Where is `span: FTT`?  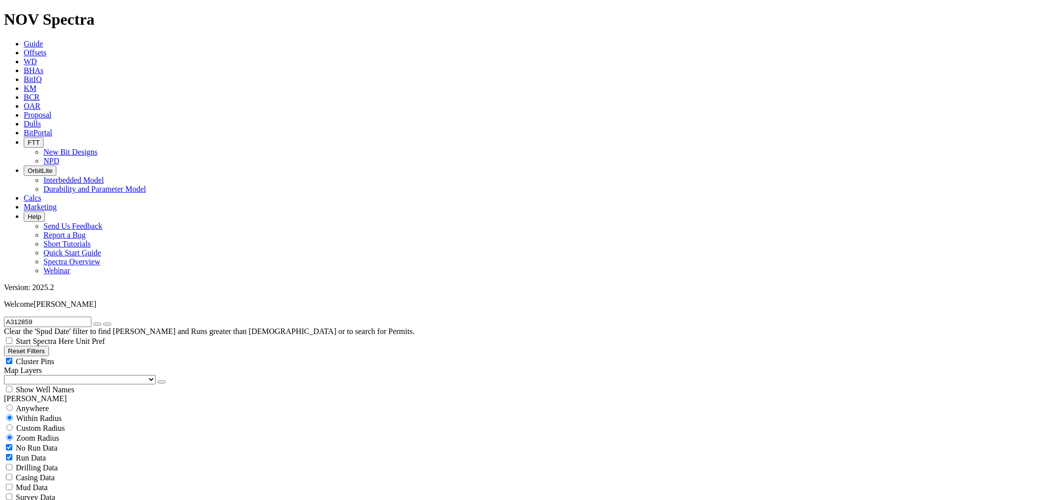
span: FTT is located at coordinates (34, 142).